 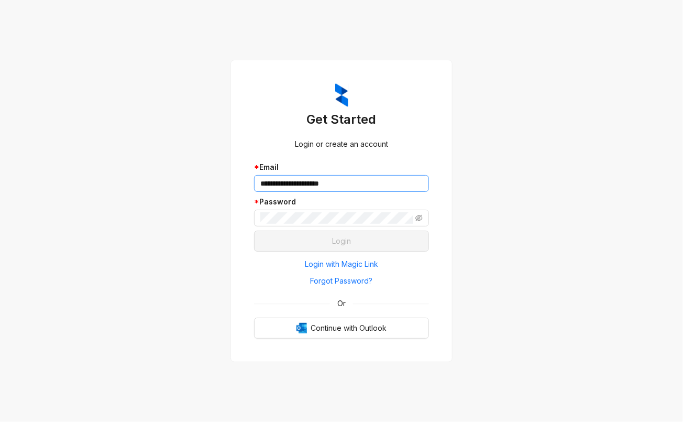 I want to click on button: Login with Magic Link, so click(x=341, y=264).